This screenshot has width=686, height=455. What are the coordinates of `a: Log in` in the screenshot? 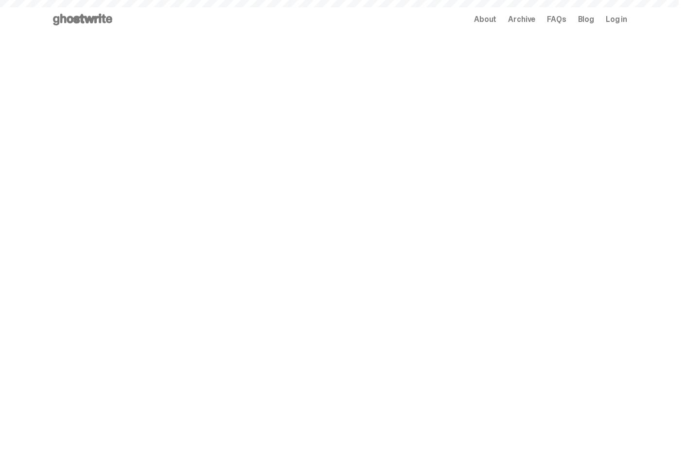 It's located at (617, 19).